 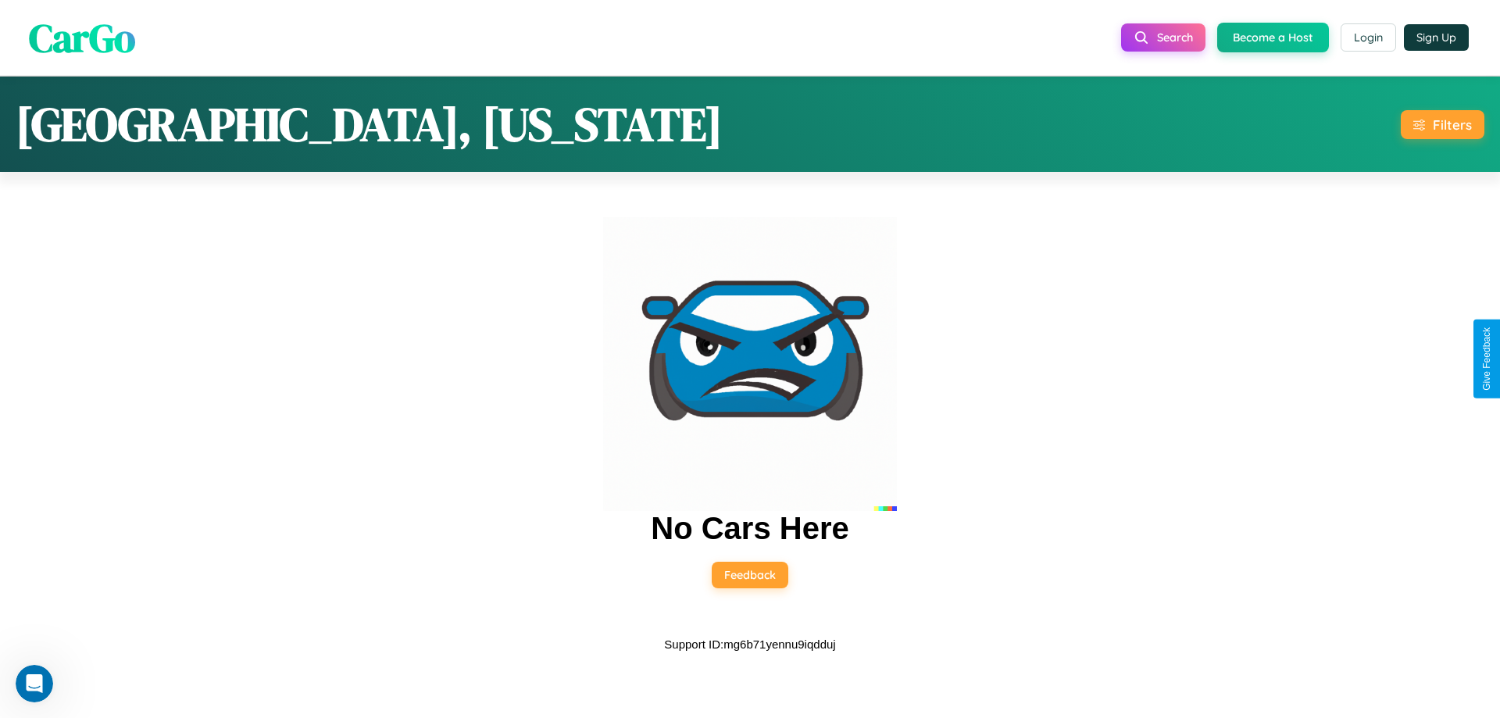 What do you see at coordinates (749, 528) in the screenshot?
I see `h2: No Cars Here` at bounding box center [749, 528].